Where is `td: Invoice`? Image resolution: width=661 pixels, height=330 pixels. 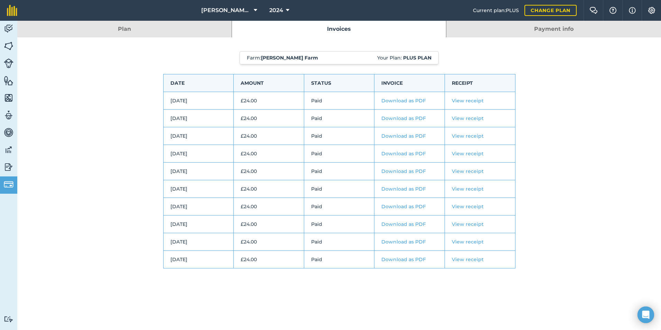
td: Invoice is located at coordinates (410, 83).